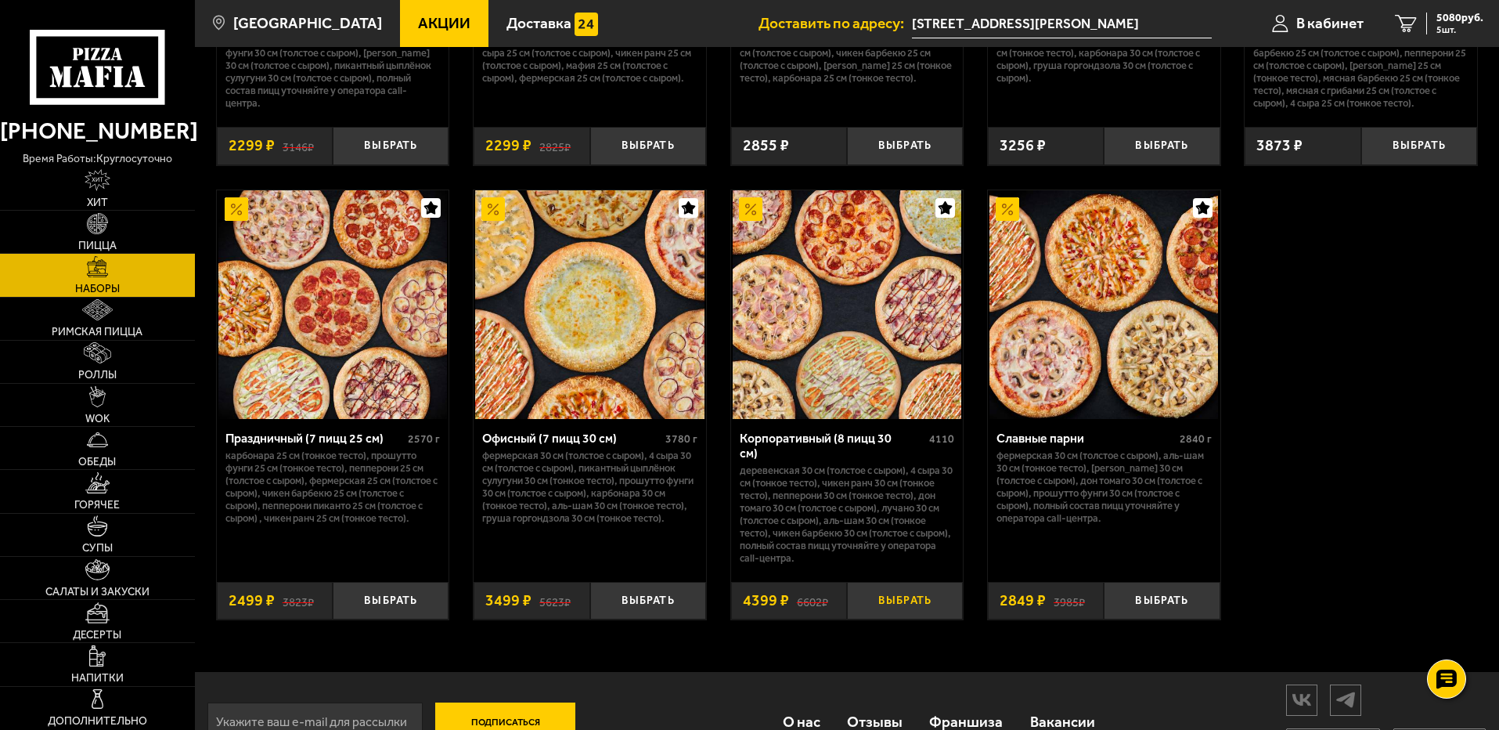 Image resolution: width=1499 pixels, height=730 pixels. Describe the element at coordinates (1061, 23) in the screenshot. I see `span: Россия, Санкт-Петербург, улица Ивана Зубкова, 4с2` at that location.